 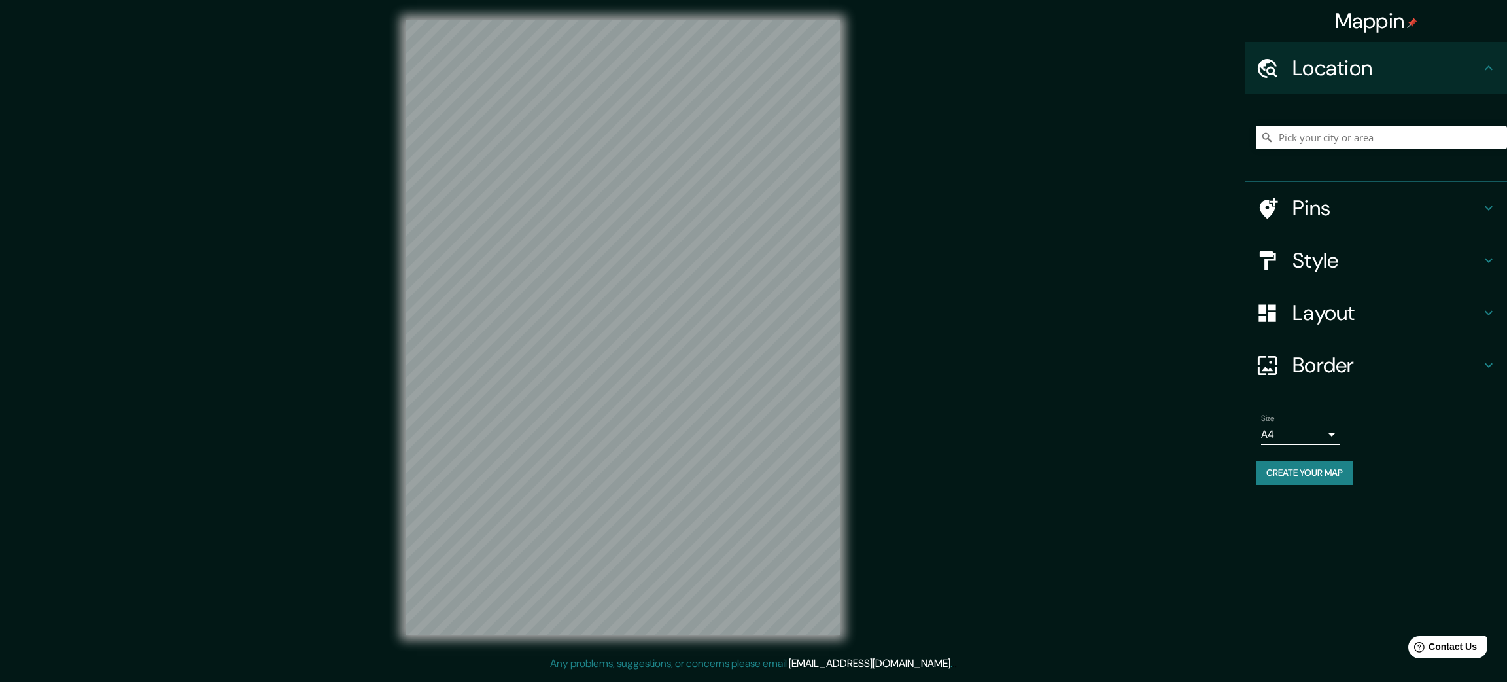 What do you see at coordinates (1412, 23) in the screenshot?
I see `img: pin-icon.png` at bounding box center [1412, 23].